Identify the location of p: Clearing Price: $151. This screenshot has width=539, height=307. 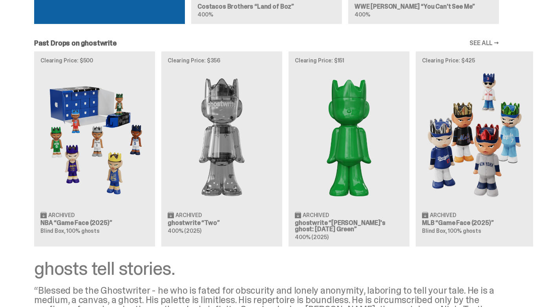
(349, 60).